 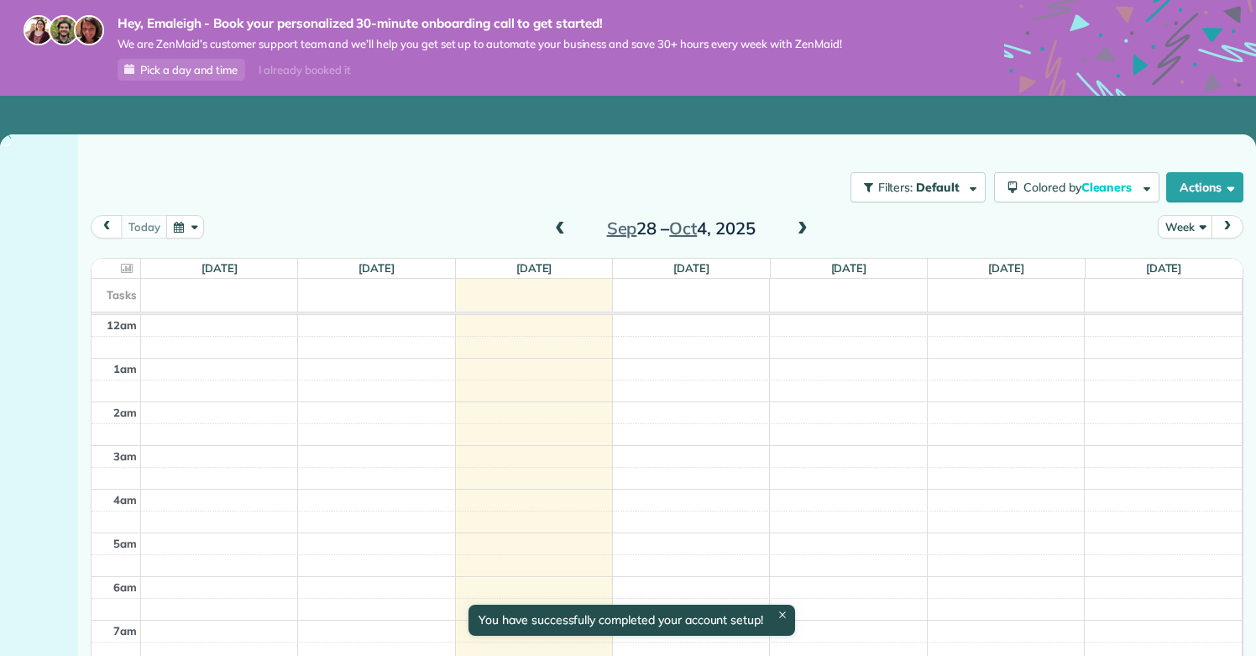 What do you see at coordinates (938, 187) in the screenshot?
I see `span: Default` at bounding box center [938, 187].